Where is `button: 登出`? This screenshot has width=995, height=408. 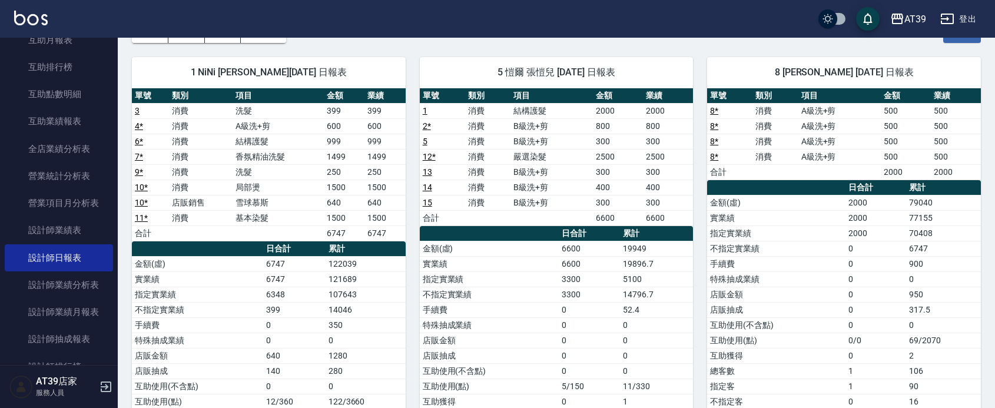
button: 登出 is located at coordinates (958, 19).